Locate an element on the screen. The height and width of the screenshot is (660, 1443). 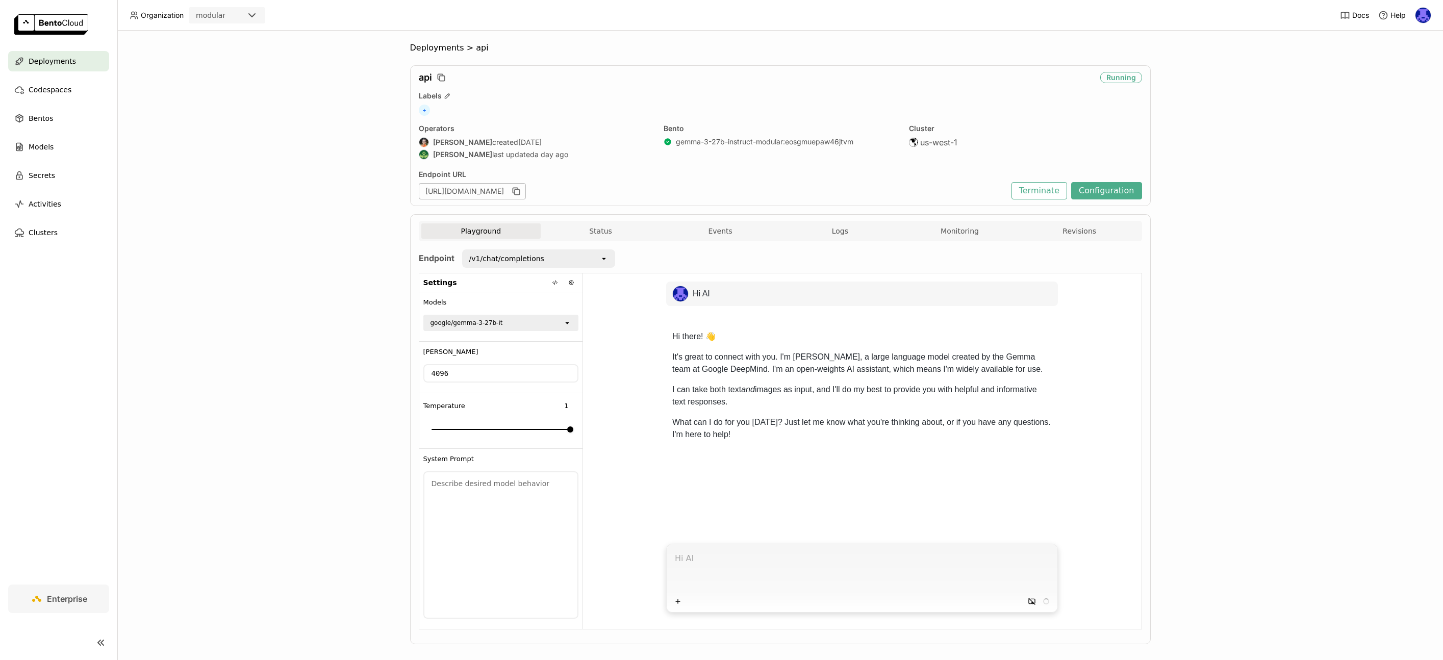
img: logo is located at coordinates (51, 24).